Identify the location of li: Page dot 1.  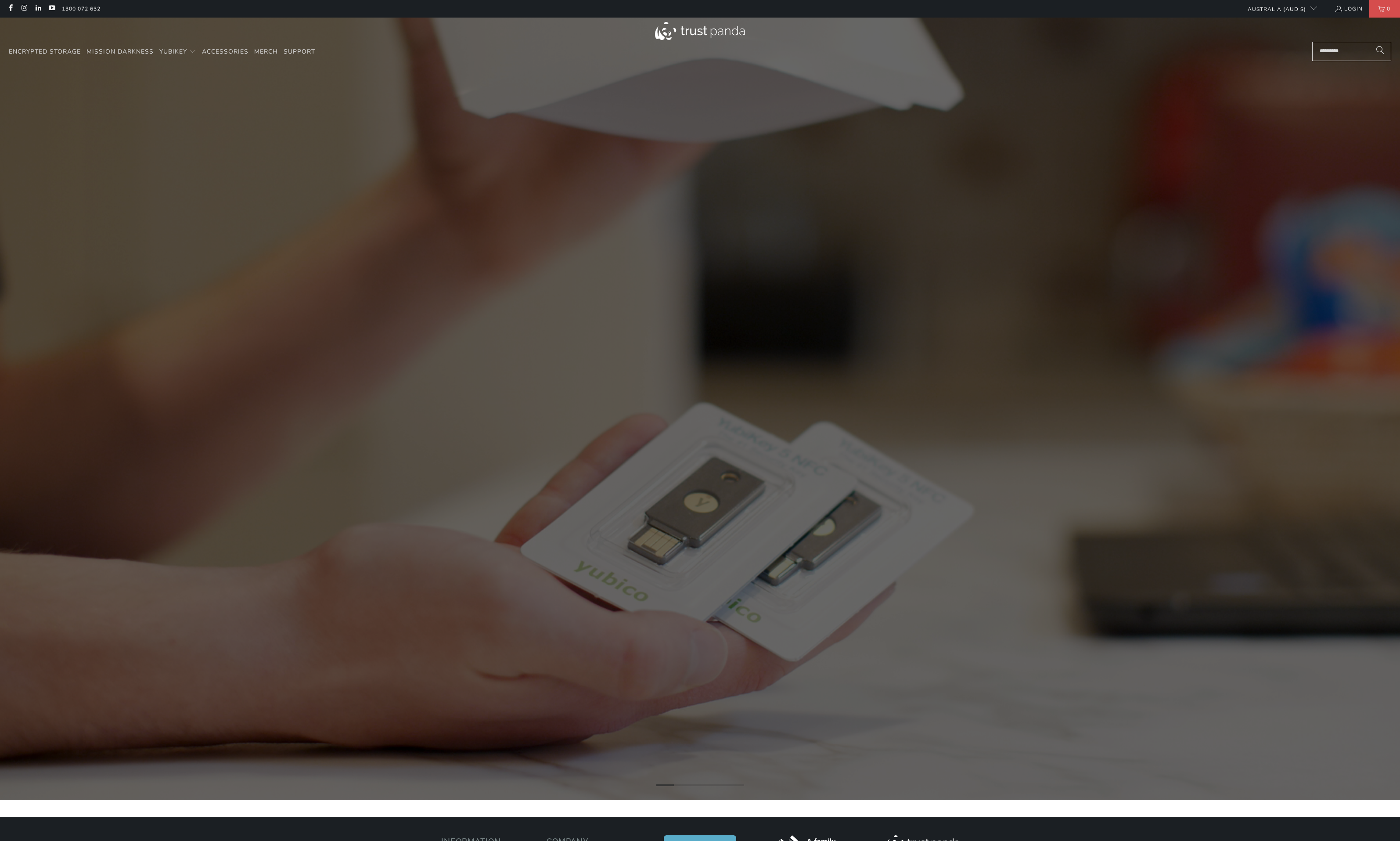
(665, 784).